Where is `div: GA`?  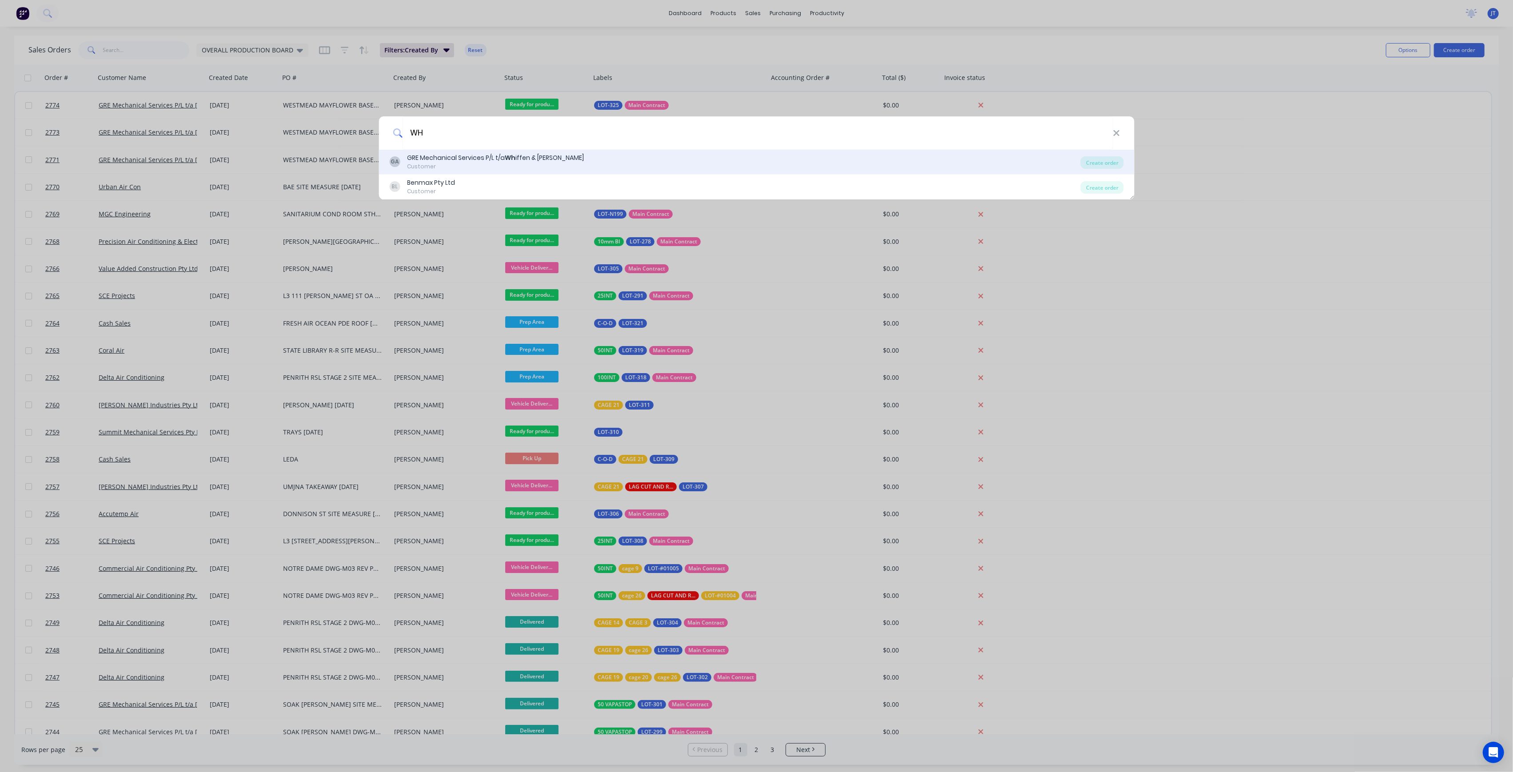 div: GA is located at coordinates (395, 162).